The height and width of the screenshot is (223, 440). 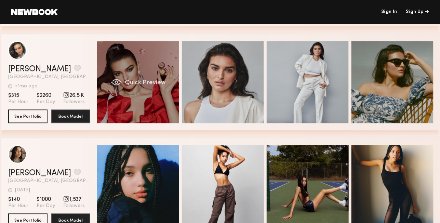 What do you see at coordinates (28, 116) in the screenshot?
I see `button: See Portfolio` at bounding box center [28, 116].